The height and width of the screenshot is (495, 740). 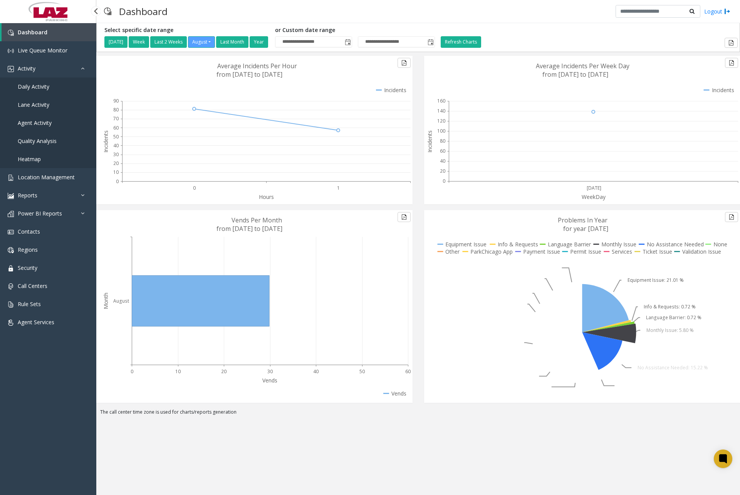 What do you see at coordinates (139, 42) in the screenshot?
I see `button: Week` at bounding box center [139, 42].